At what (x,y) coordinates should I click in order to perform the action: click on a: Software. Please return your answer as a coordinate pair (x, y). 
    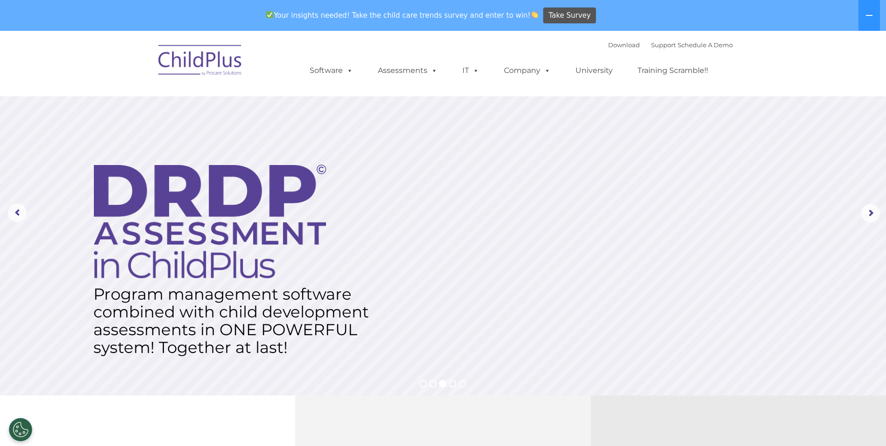
    Looking at the image, I should click on (331, 71).